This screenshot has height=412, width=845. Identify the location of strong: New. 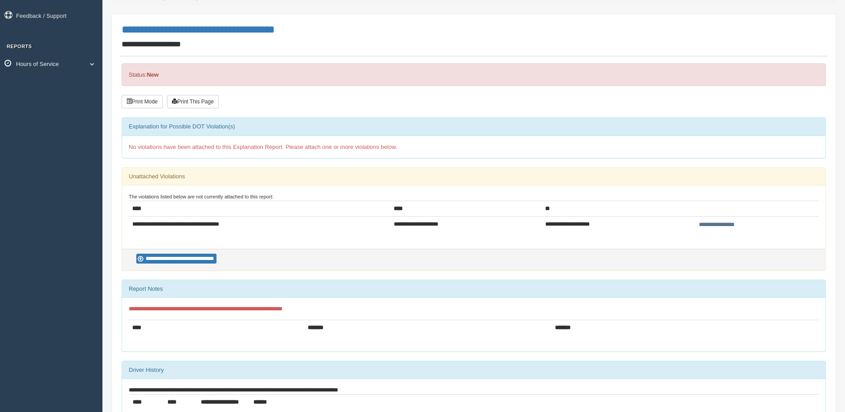
(152, 74).